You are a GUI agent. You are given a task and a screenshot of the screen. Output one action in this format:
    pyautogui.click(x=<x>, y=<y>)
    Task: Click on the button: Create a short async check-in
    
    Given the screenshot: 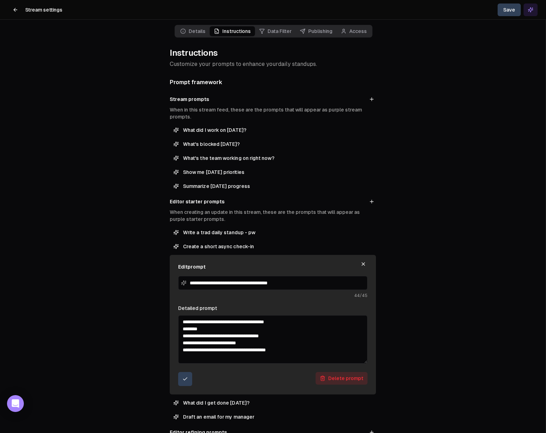 What is the action you would take?
    pyautogui.click(x=273, y=246)
    